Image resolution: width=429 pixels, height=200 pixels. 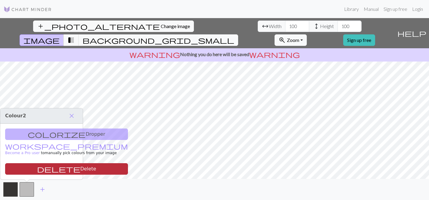 What do you see at coordinates (67, 149) in the screenshot?
I see `a: Become a Pro user` at bounding box center [67, 149].